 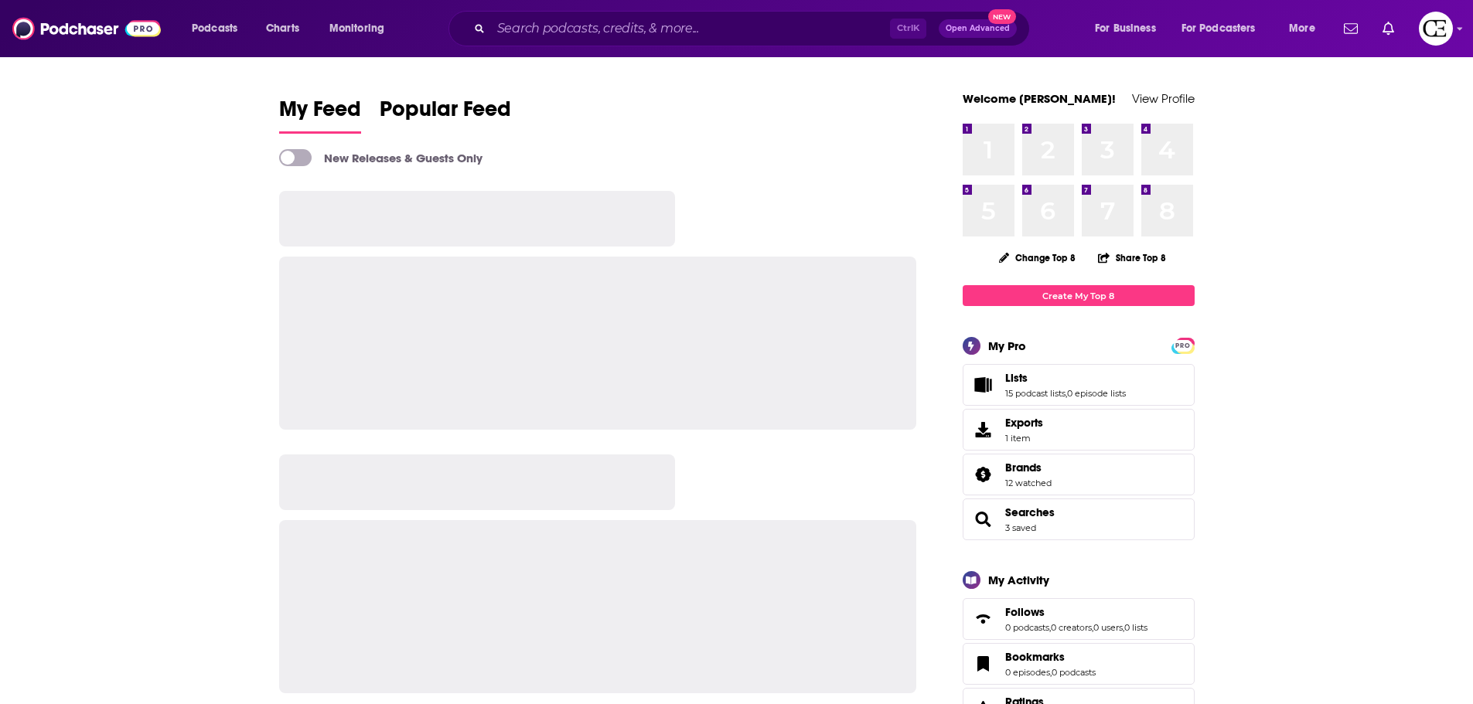 I want to click on a: My Feed, so click(x=320, y=114).